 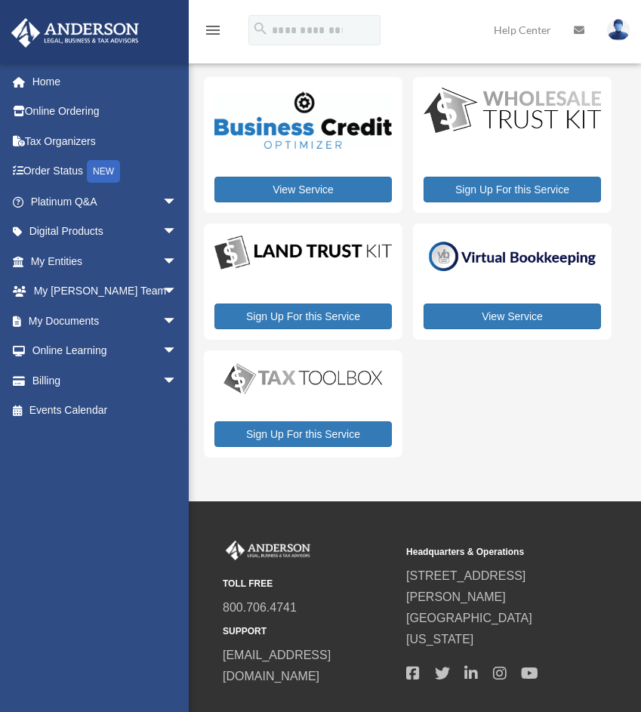 What do you see at coordinates (260, 29) in the screenshot?
I see `i: search` at bounding box center [260, 29].